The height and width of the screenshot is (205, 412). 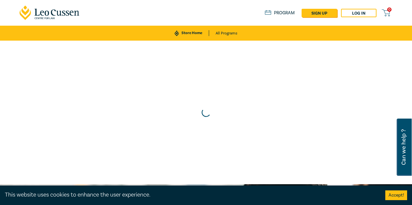 What do you see at coordinates (389, 9) in the screenshot?
I see `span: 0` at bounding box center [389, 9].